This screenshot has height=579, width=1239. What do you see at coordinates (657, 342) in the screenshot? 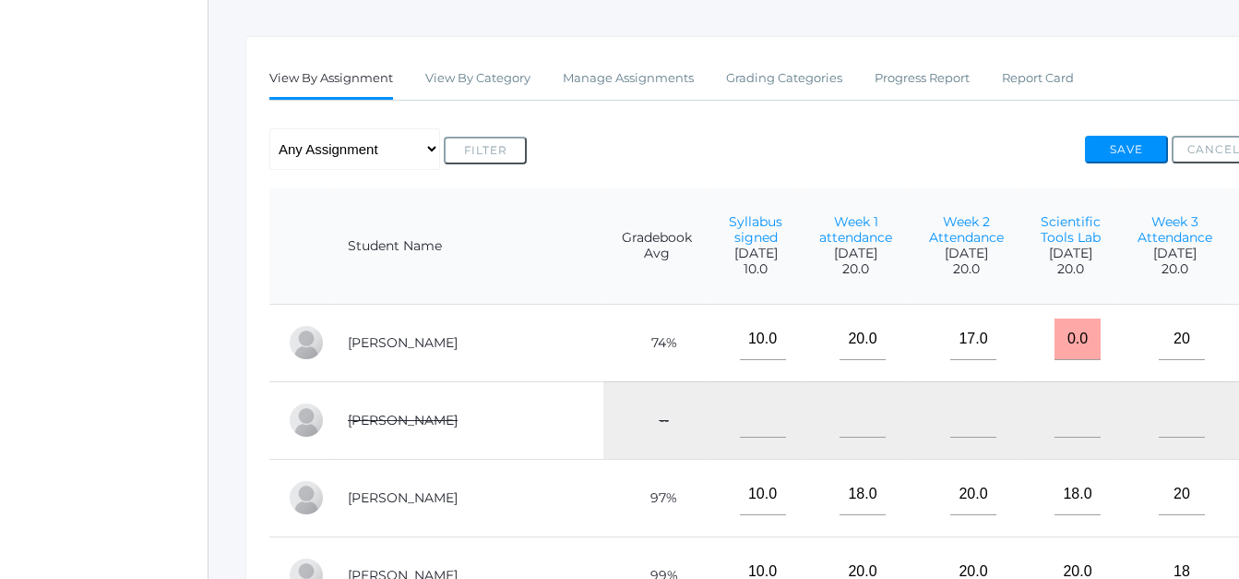
I see `td: 74%` at bounding box center [657, 342].